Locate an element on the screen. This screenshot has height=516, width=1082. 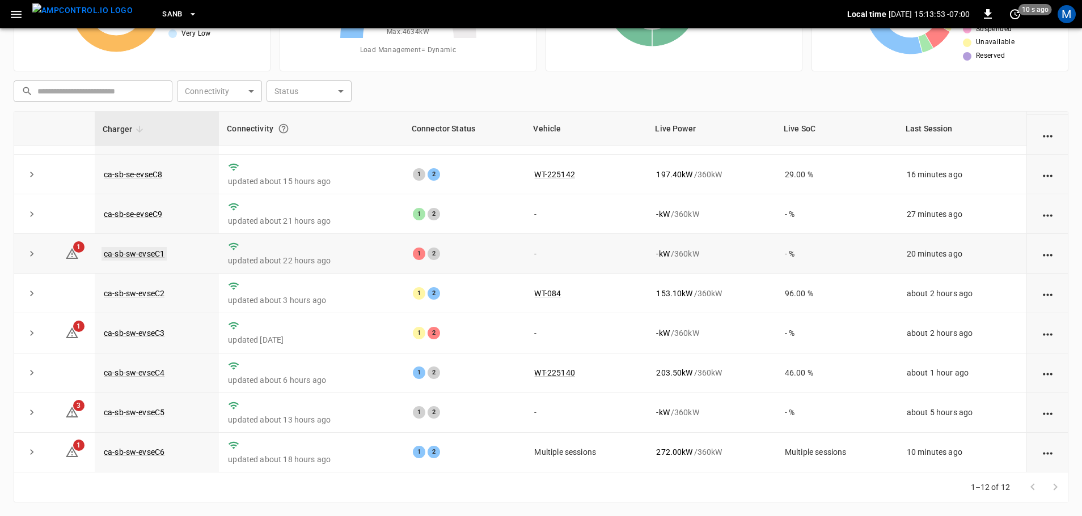
td: 96.00 % is located at coordinates (836, 294).